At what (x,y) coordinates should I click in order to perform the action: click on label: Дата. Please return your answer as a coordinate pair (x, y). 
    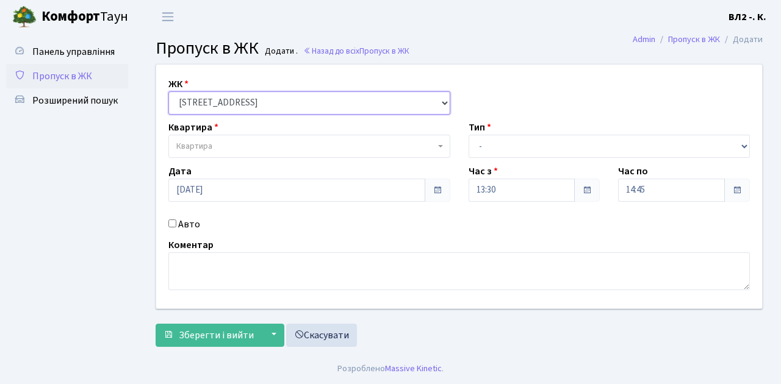
    Looking at the image, I should click on (180, 171).